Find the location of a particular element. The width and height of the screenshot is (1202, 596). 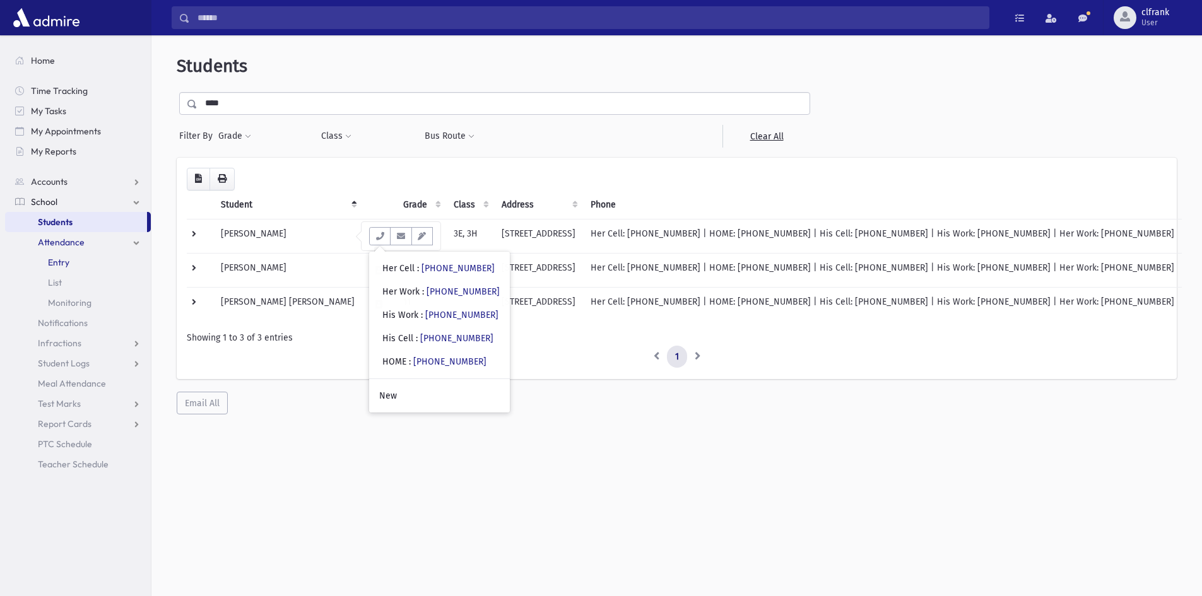

span: PTC Schedule is located at coordinates (65, 444).